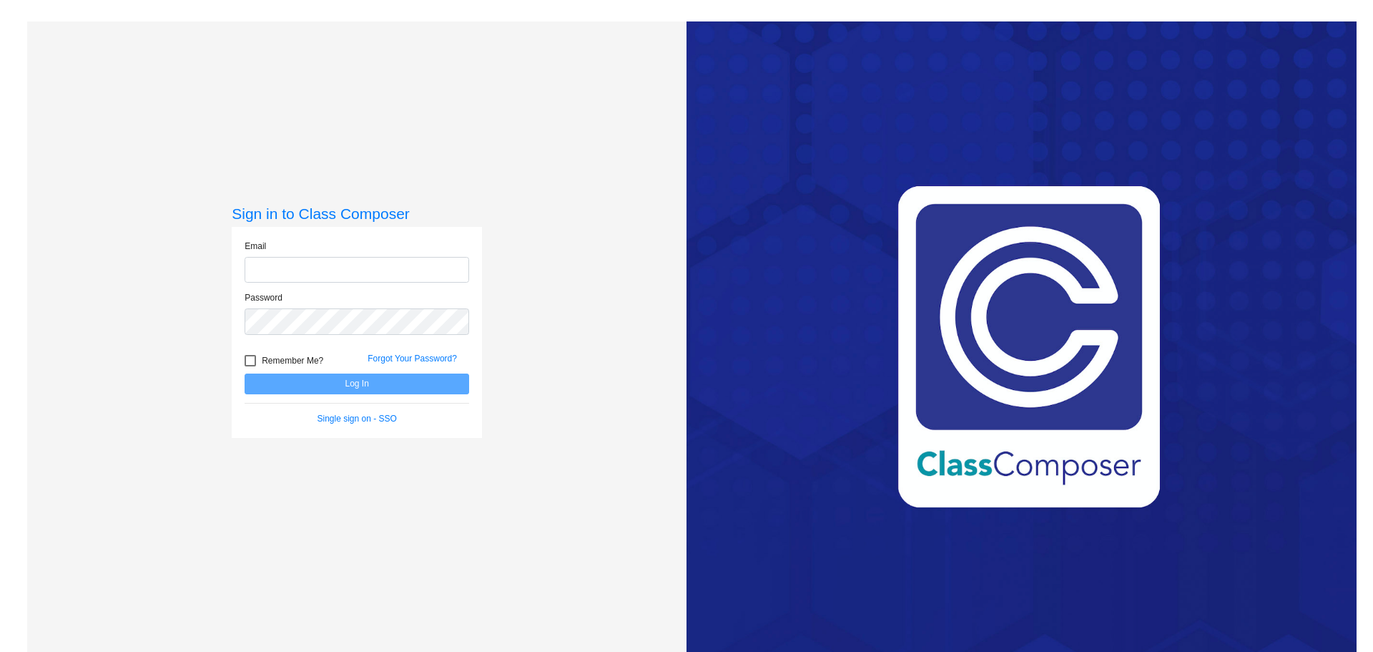 The image size is (1373, 652). Describe the element at coordinates (357, 383) in the screenshot. I see `button: Log In` at that location.